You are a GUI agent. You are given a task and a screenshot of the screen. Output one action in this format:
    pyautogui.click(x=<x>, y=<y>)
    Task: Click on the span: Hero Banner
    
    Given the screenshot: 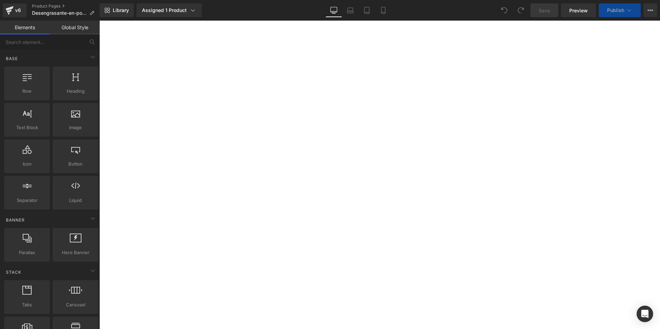 What is the action you would take?
    pyautogui.click(x=75, y=253)
    